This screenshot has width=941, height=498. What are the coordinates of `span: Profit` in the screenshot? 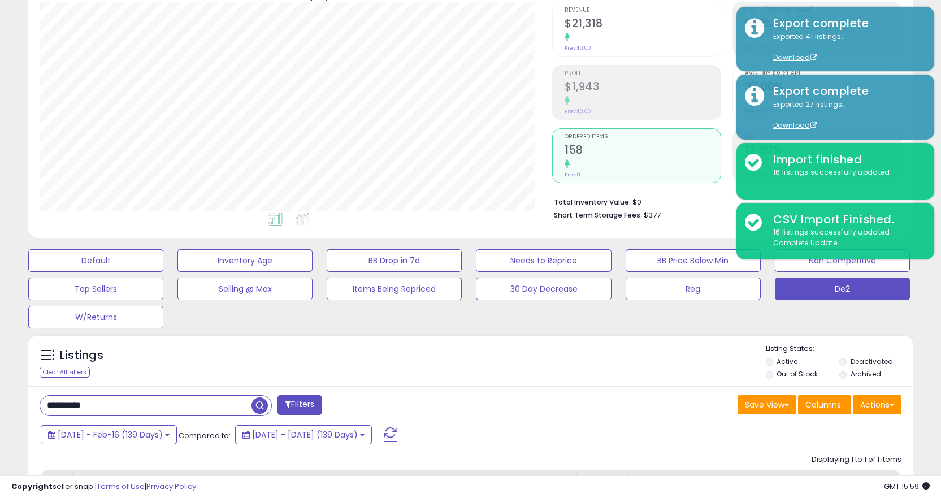 It's located at (642, 73).